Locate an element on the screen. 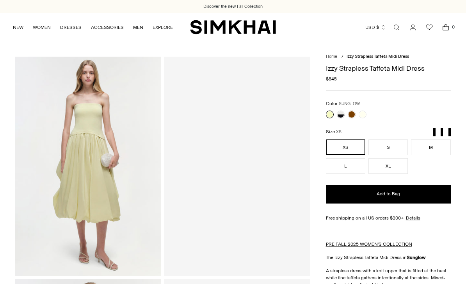 The width and height of the screenshot is (466, 284). a: Wishlist is located at coordinates (429, 27).